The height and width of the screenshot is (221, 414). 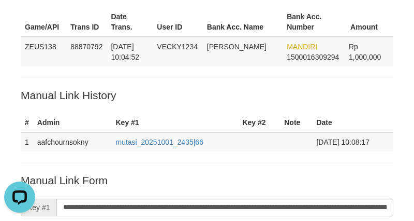 What do you see at coordinates (177, 47) in the screenshot?
I see `span: VECKY1234` at bounding box center [177, 47].